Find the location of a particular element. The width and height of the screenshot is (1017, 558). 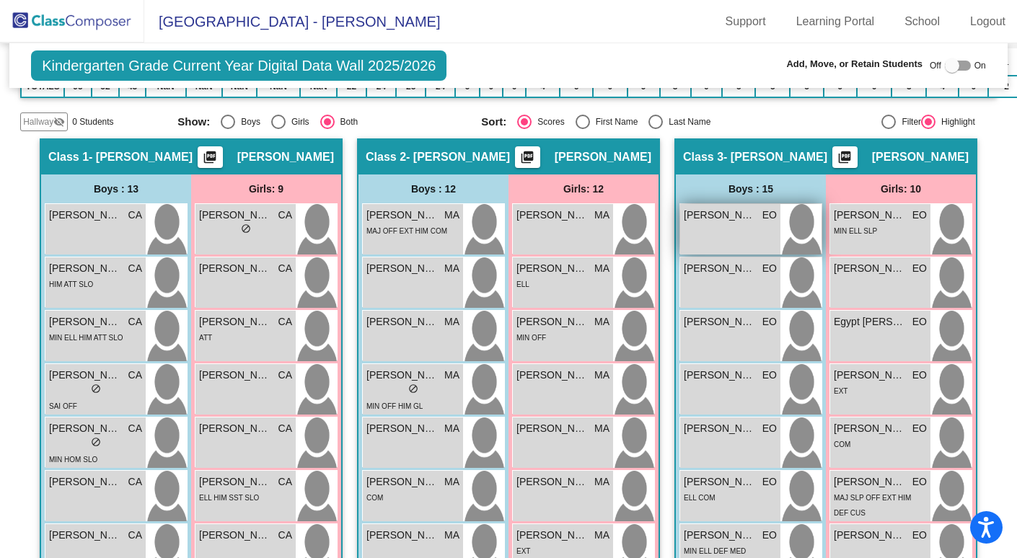

span: Class 3 is located at coordinates (703, 157).